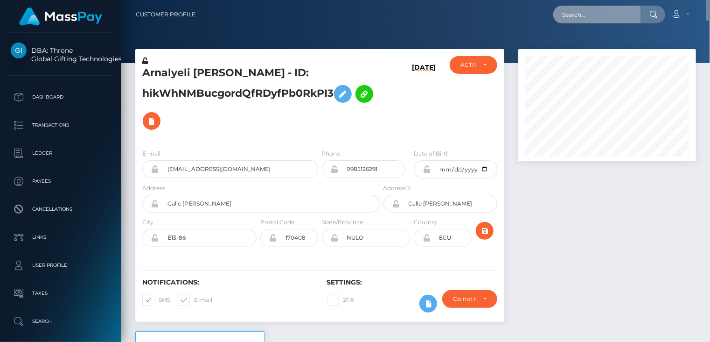 The height and width of the screenshot is (342, 710). Describe the element at coordinates (61, 97) in the screenshot. I see `a: Dashboard` at that location.